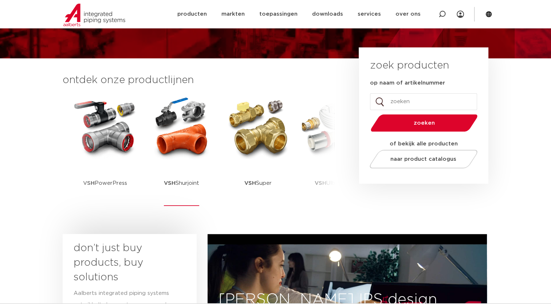  Describe the element at coordinates (424, 123) in the screenshot. I see `button: zoeken` at that location.